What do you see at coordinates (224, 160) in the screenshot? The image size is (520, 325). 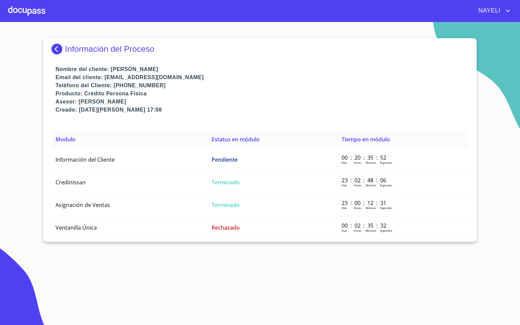 I see `span: Pendiente` at bounding box center [224, 160].